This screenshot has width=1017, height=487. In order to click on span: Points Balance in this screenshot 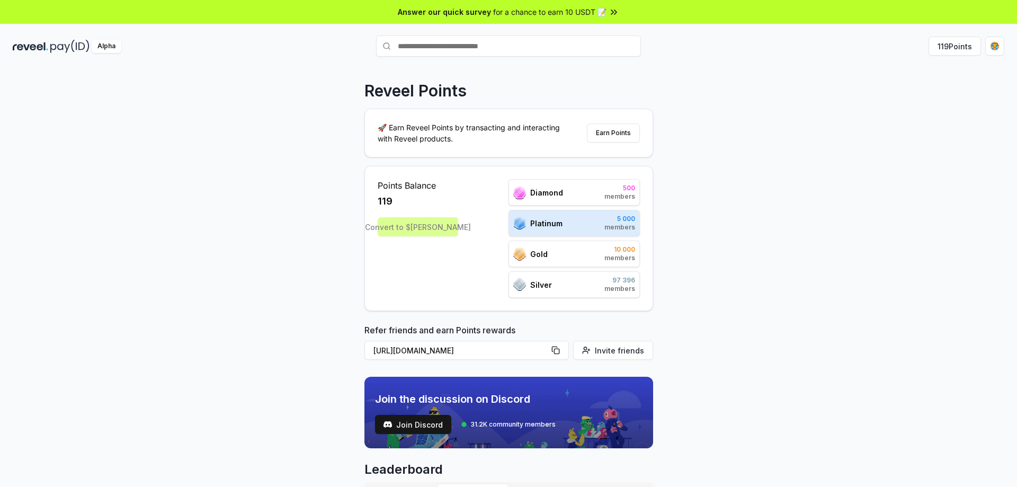, I will do `click(418, 185)`.